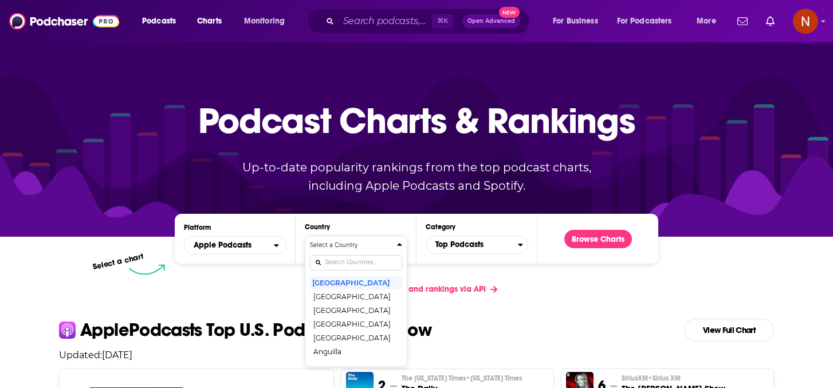 Image resolution: width=833 pixels, height=388 pixels. Describe the element at coordinates (64, 21) in the screenshot. I see `a: Podchaser - Follow, Share and Rate Podcasts` at that location.